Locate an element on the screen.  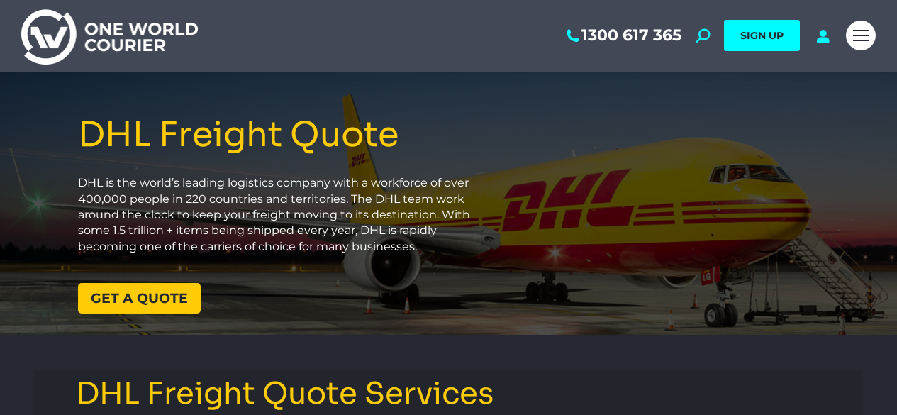
a: 1300 617 365 is located at coordinates (623, 35).